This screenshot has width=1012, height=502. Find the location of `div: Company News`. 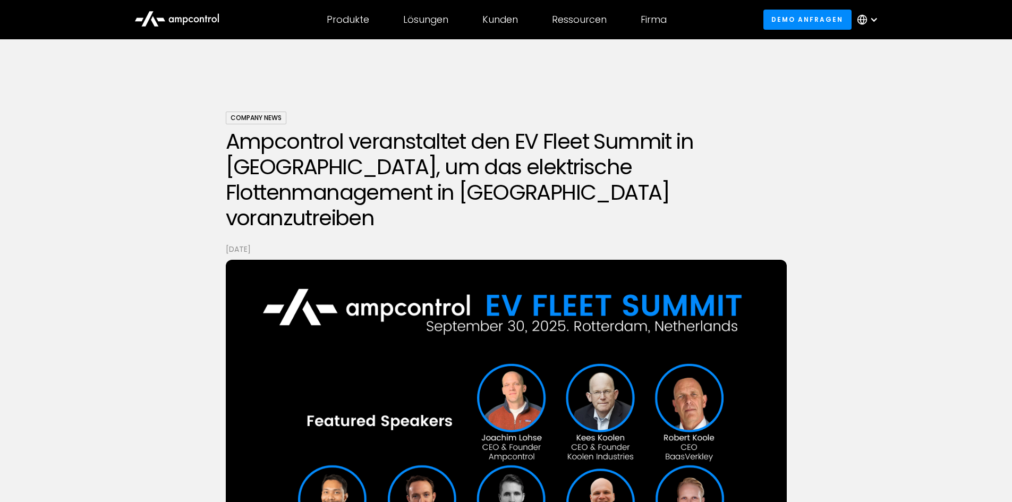

div: Company News is located at coordinates (256, 118).